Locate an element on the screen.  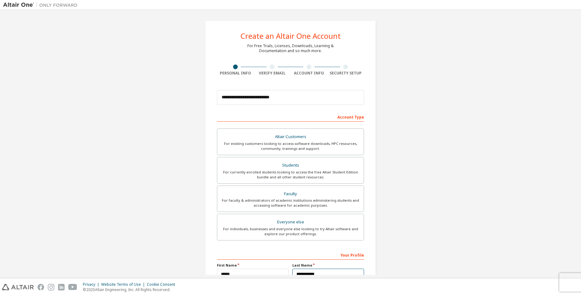
div: Verify Email is located at coordinates (272, 73).